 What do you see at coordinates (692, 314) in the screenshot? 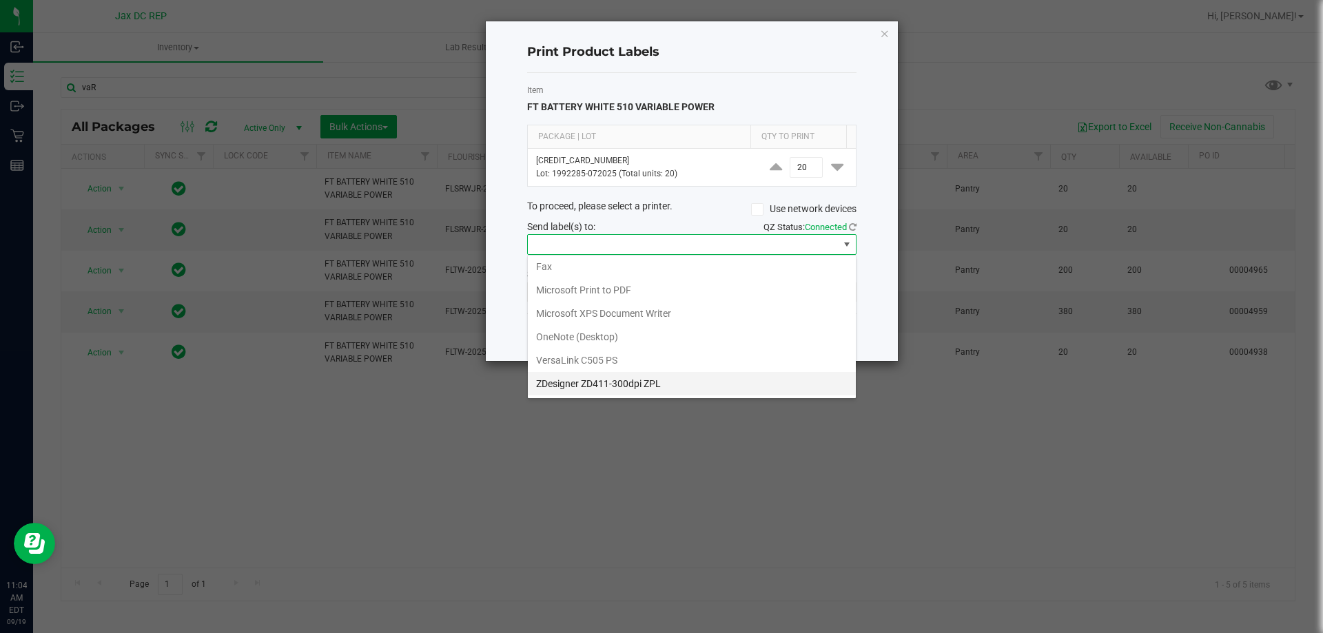
I see `li: Microsoft XPS Document Writer` at bounding box center [692, 314].